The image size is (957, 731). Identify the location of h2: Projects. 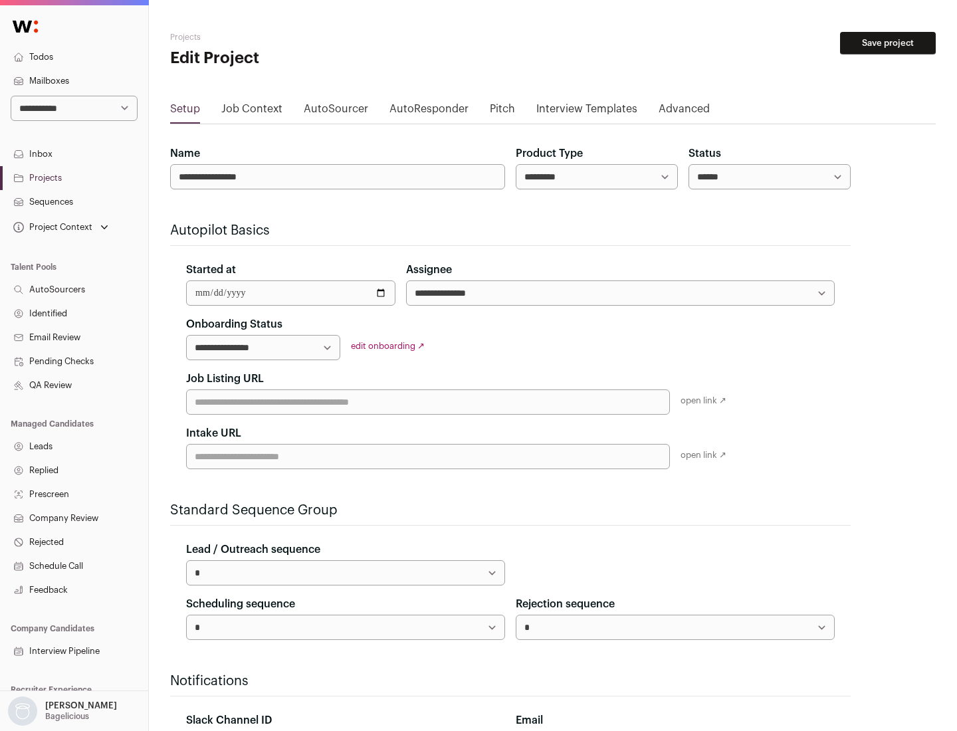
(298, 37).